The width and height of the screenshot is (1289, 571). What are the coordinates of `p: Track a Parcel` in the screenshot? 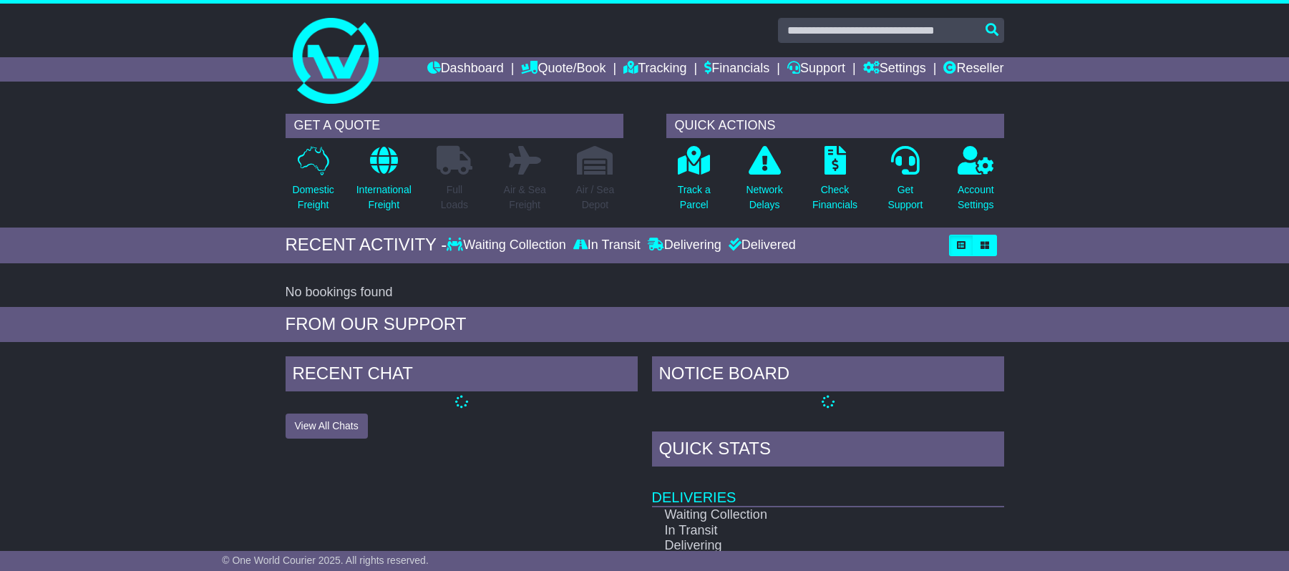 It's located at (694, 198).